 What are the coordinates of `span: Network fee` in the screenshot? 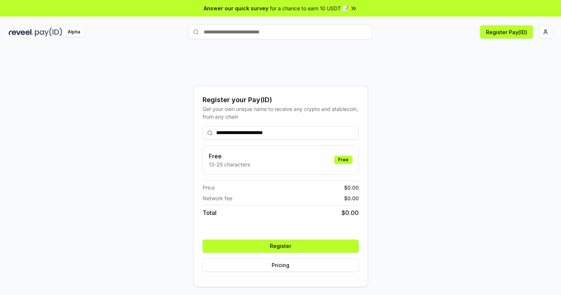 It's located at (217, 198).